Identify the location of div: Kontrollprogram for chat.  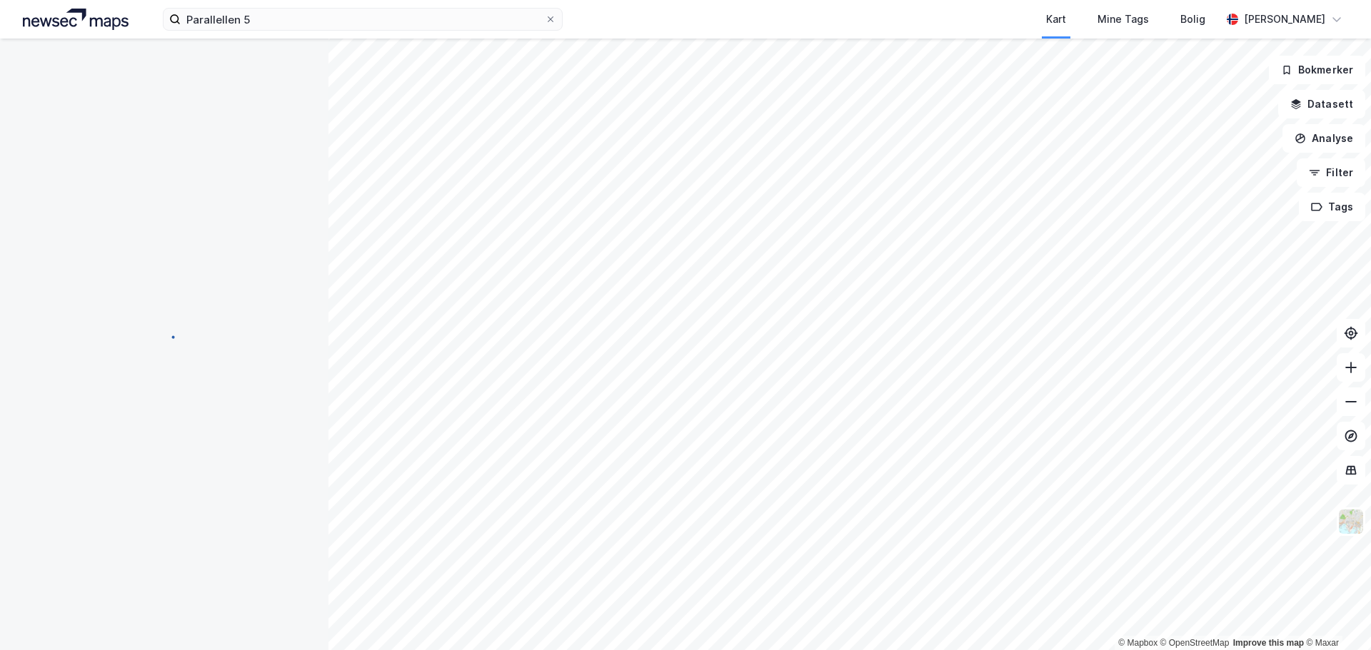
(1335, 616).